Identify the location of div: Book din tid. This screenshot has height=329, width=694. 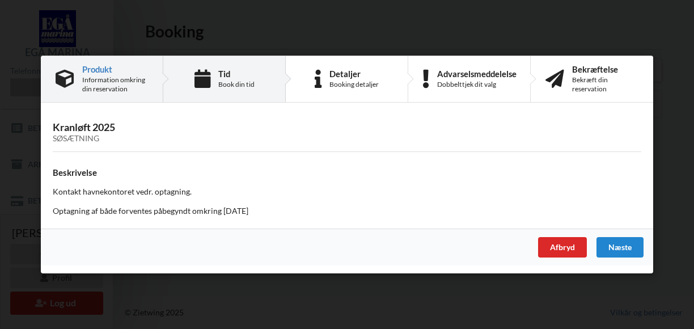
(236, 84).